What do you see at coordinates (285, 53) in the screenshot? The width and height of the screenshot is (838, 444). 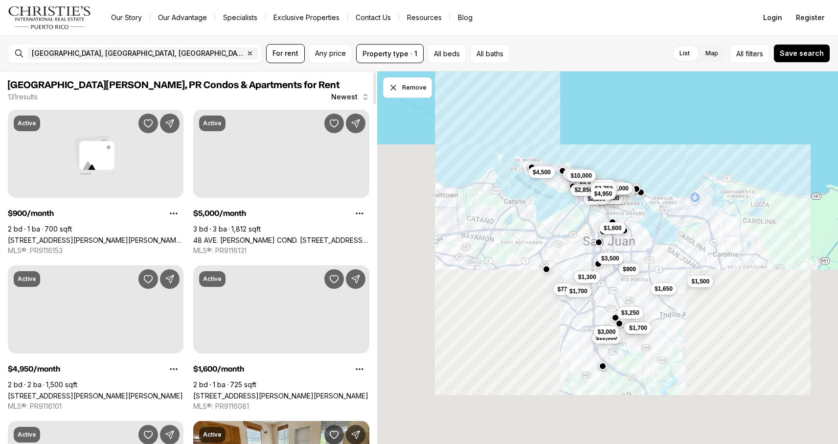 I see `button: For rent` at bounding box center [285, 53].